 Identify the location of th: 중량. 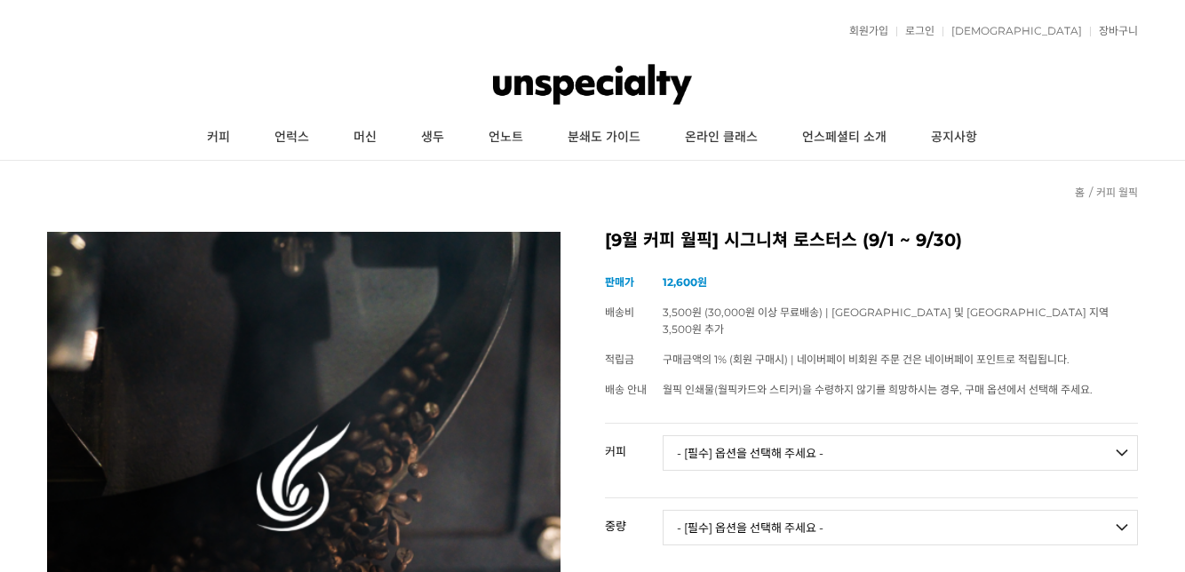
(633, 519).